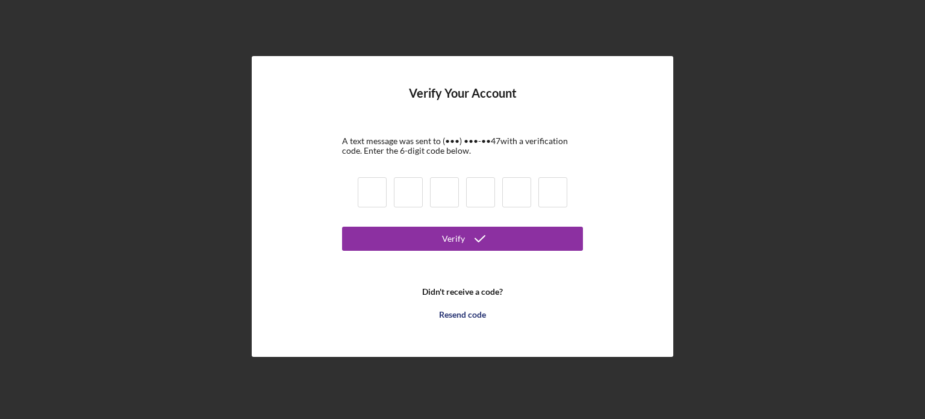 Image resolution: width=925 pixels, height=419 pixels. I want to click on b: Didn't receive a code?, so click(463, 291).